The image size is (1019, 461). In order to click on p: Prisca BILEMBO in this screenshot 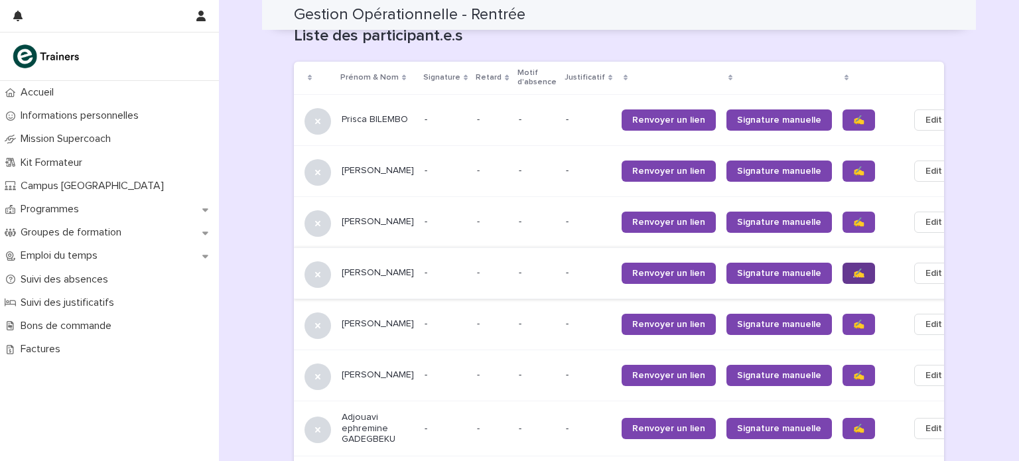, I will do `click(377, 119)`.